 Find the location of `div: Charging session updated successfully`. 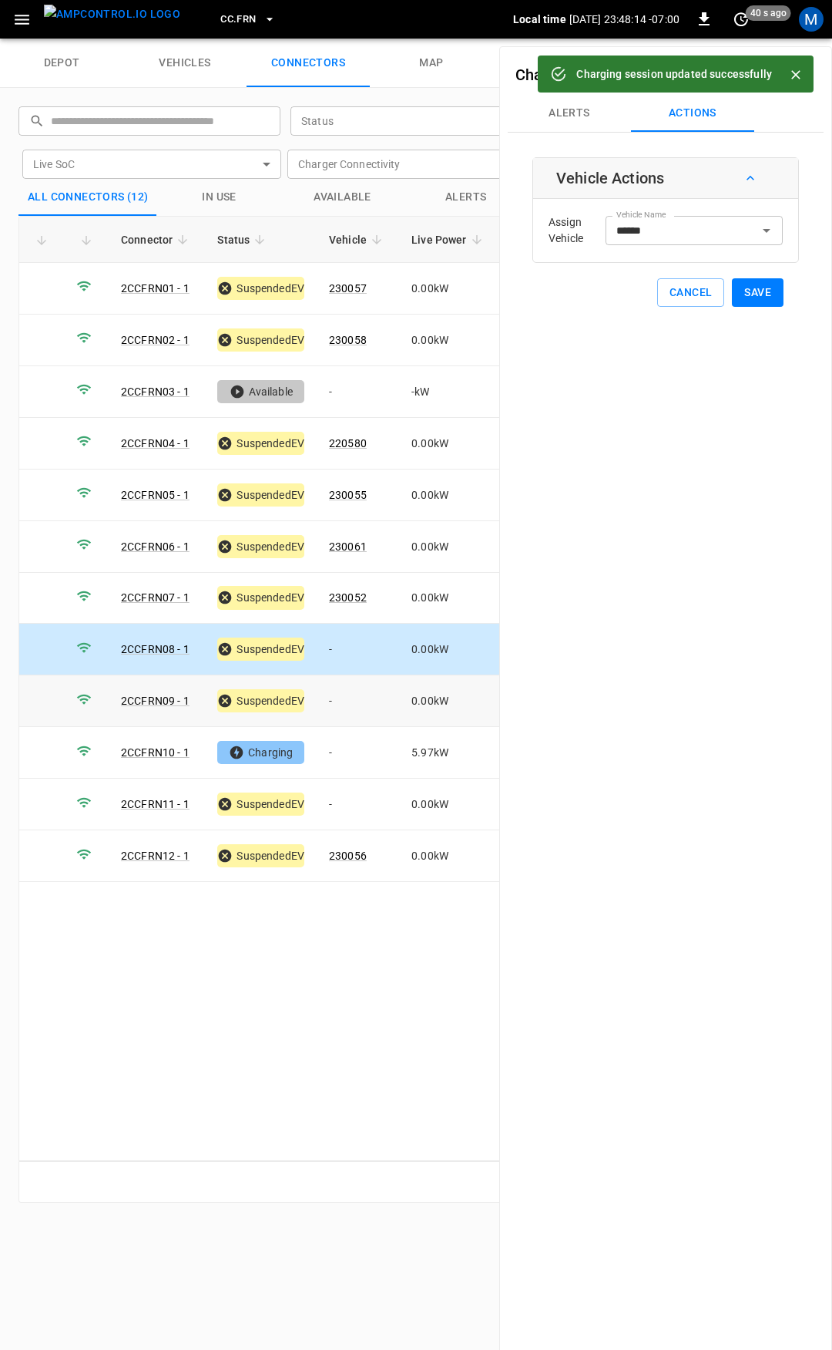

div: Charging session updated successfully is located at coordinates (674, 74).